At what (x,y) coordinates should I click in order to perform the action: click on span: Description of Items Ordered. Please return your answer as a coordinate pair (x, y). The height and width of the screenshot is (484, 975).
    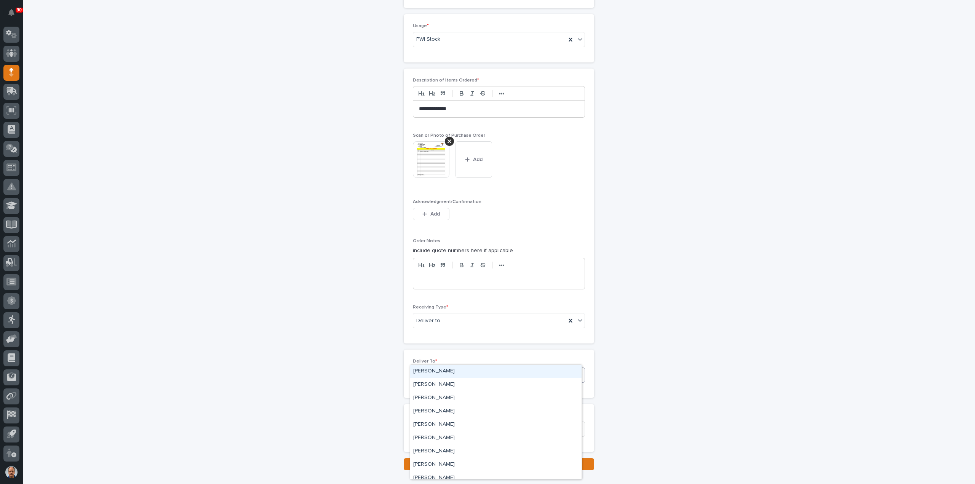
    Looking at the image, I should click on (446, 80).